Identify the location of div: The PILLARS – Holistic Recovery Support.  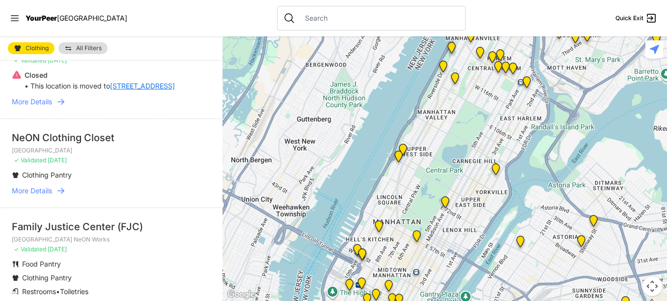
(480, 55).